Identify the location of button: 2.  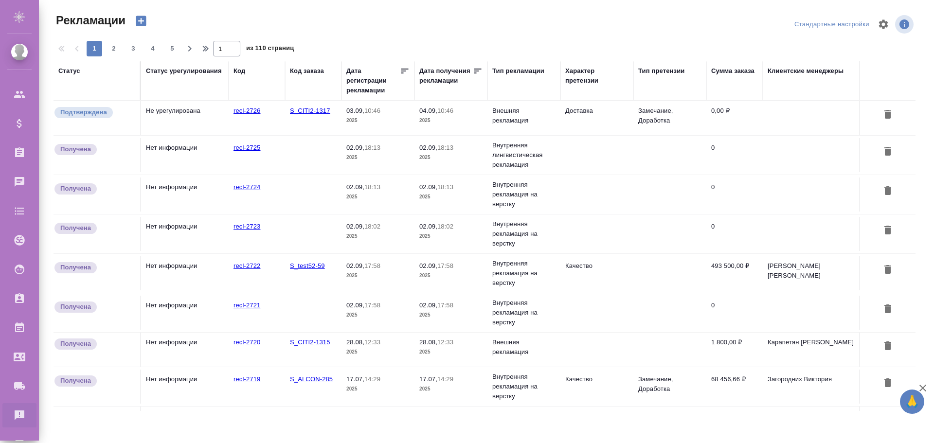
(114, 49).